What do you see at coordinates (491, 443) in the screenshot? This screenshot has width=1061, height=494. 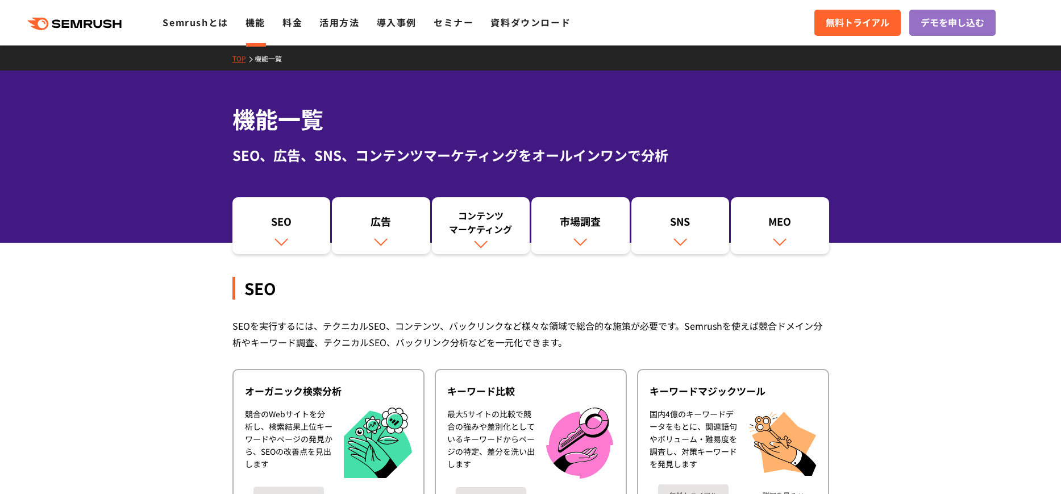 I see `div: 最大5サイトの比較で競合の強みや差別化としているキーワードからページの特定、差分を洗い出します` at bounding box center [491, 443].